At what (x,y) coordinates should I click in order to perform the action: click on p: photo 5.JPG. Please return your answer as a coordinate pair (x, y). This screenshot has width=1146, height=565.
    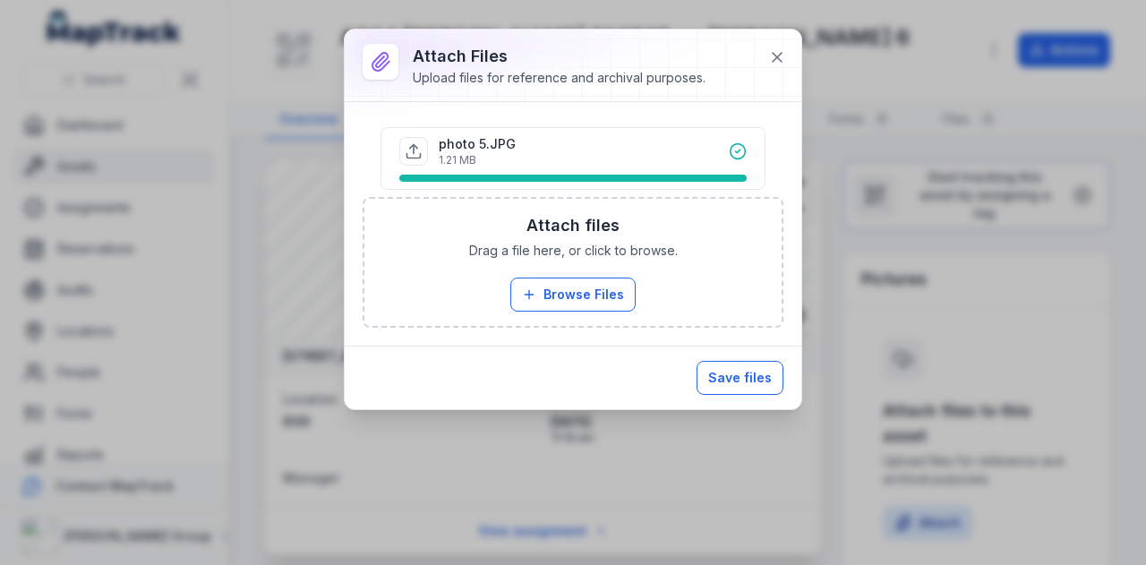
    Looking at the image, I should click on (477, 144).